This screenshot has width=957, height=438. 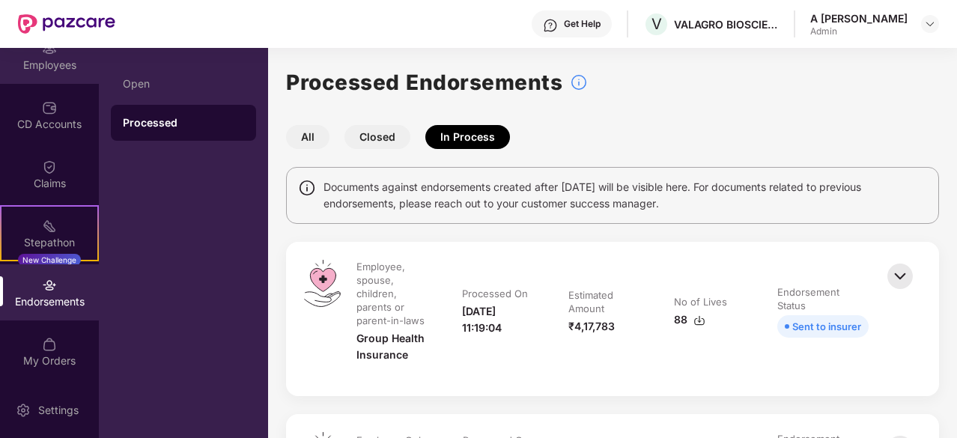 What do you see at coordinates (49, 344) in the screenshot?
I see `img: svg+xml;base64,PHN2ZyBpZD0iTXlfT3JkZXJzIiBkYXRhLW5hbWU9Ik15IE9yZGVycyIgeG1sbnM9Imh0dHA6Ly93d3cudz...` at bounding box center [49, 344].